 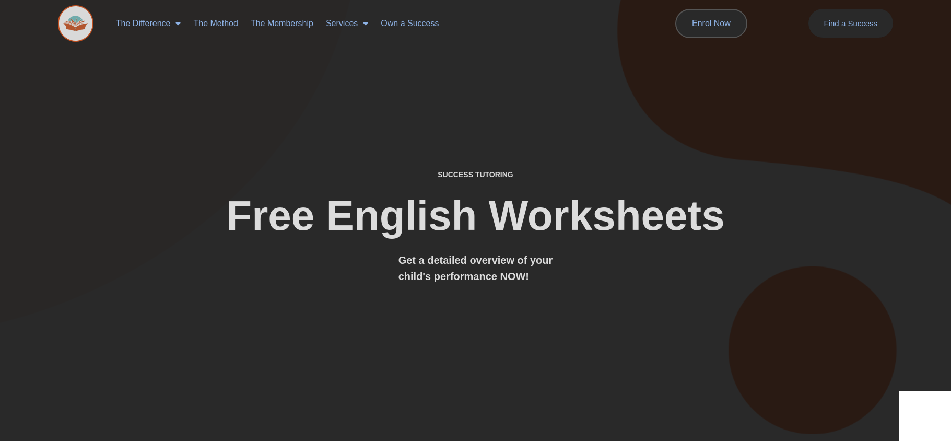 What do you see at coordinates (851, 23) in the screenshot?
I see `span: Find a Success` at bounding box center [851, 23].